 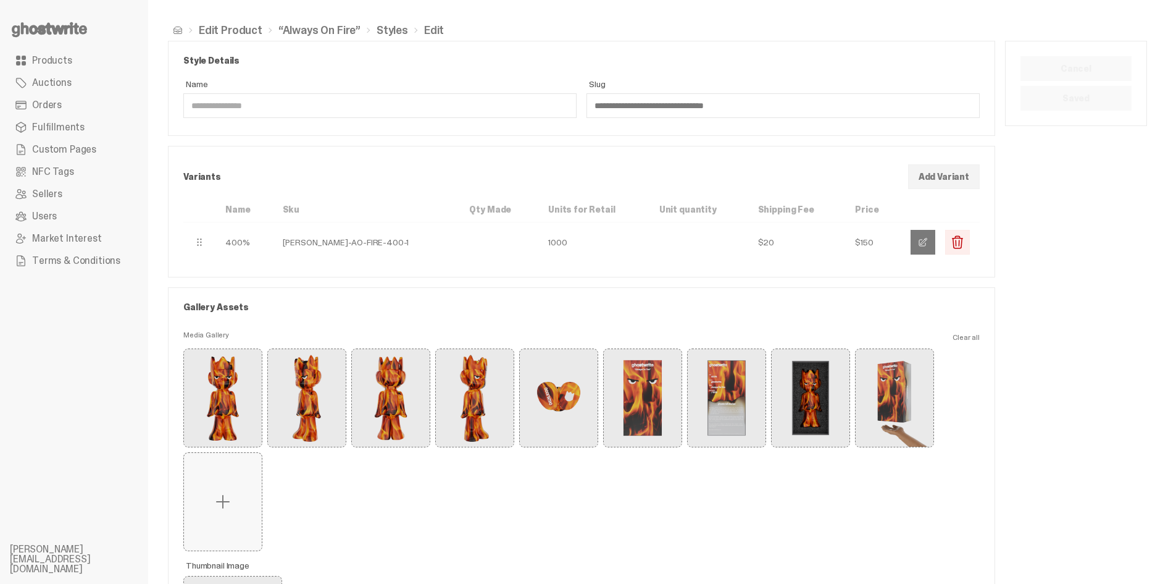 I want to click on th: Qty Made, so click(x=499, y=209).